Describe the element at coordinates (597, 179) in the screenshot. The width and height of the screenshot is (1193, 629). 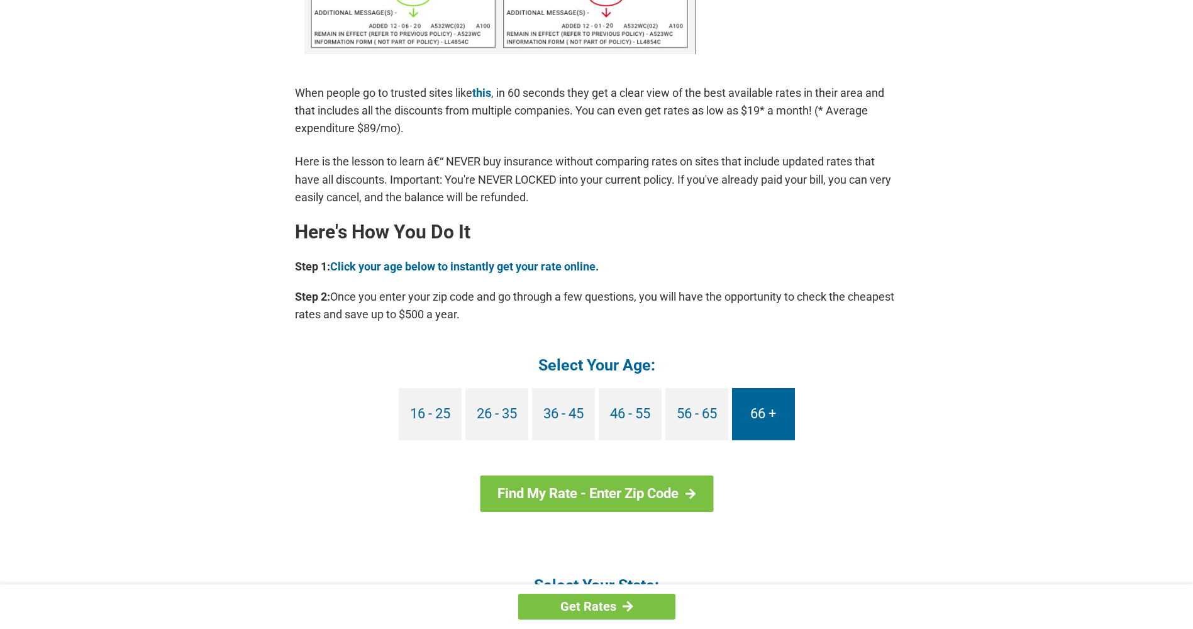
I see `p: Here is the lesson to learn â€“ NEVER buy insurance without comparing rates on sites that include...` at that location.